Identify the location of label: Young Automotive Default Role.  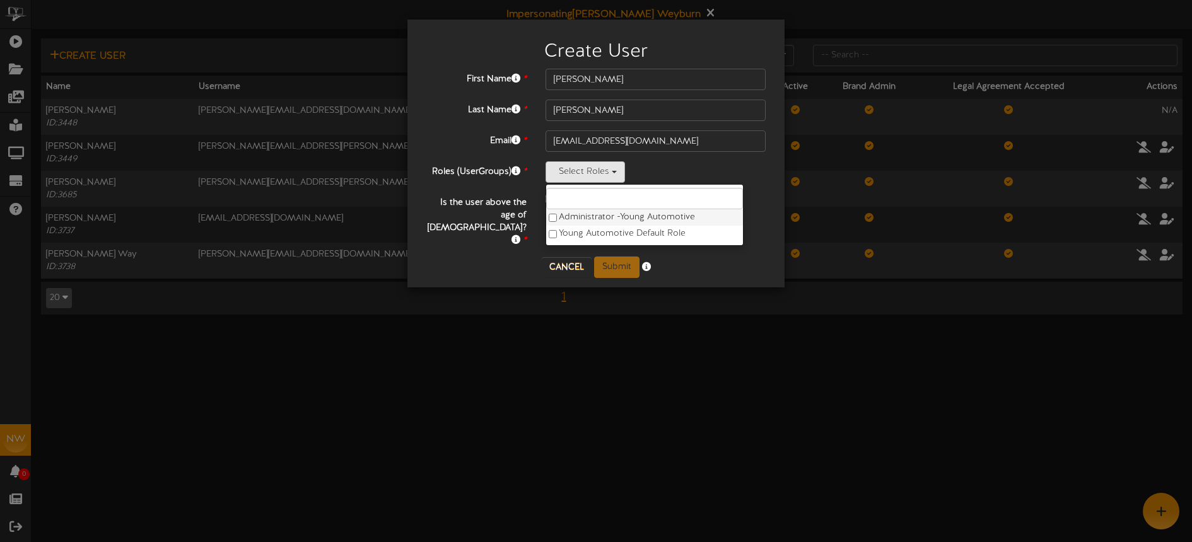
(645, 234).